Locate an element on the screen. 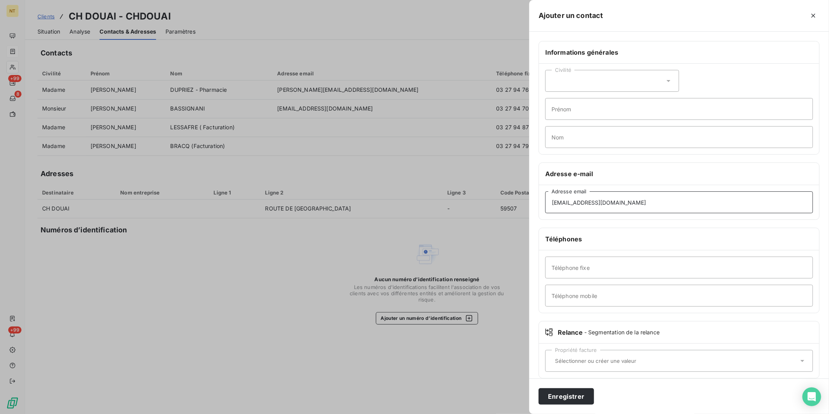 This screenshot has height=414, width=829. div: Relance is located at coordinates (679, 332).